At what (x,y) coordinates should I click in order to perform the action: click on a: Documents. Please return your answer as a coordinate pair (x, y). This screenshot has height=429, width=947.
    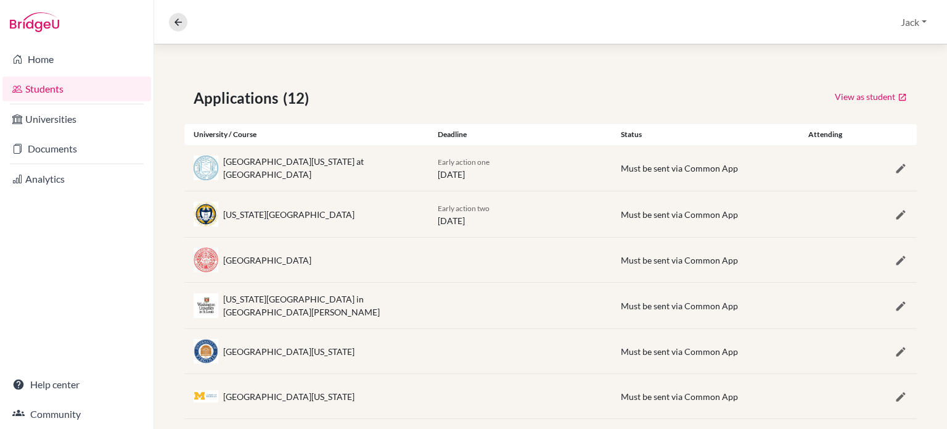
    Looking at the image, I should click on (76, 149).